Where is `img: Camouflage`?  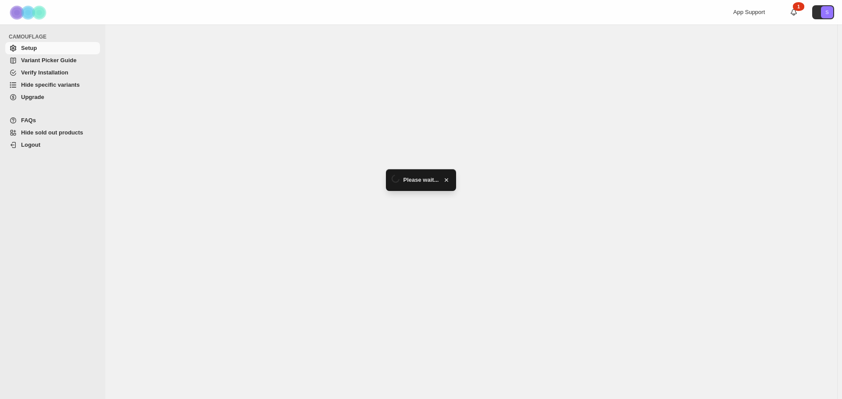
img: Camouflage is located at coordinates (29, 12).